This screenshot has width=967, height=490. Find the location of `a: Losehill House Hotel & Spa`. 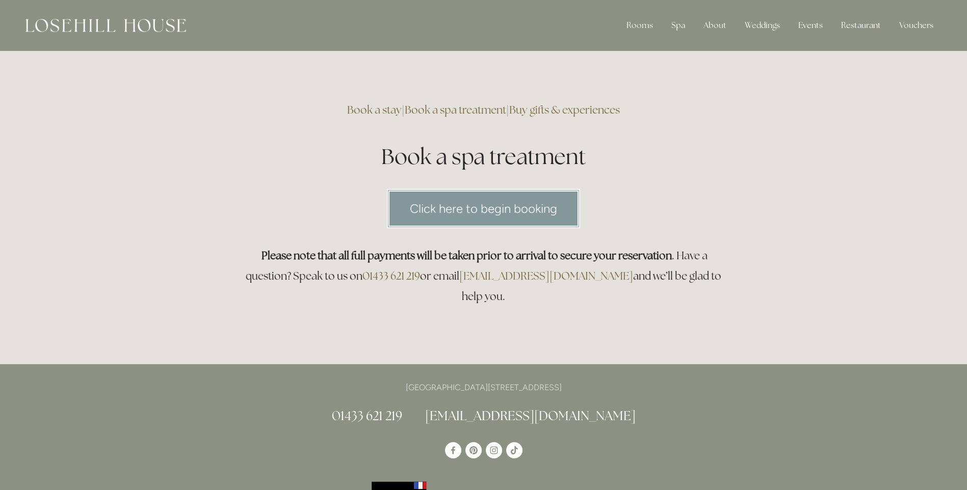

a: Losehill House Hotel & Spa is located at coordinates (453, 451).